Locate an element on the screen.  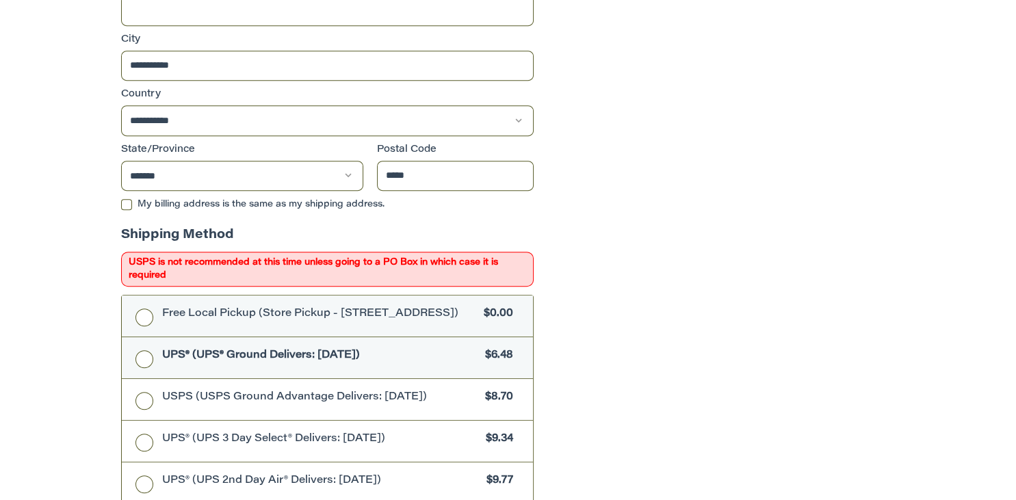
span: $6.48 is located at coordinates (496, 356).